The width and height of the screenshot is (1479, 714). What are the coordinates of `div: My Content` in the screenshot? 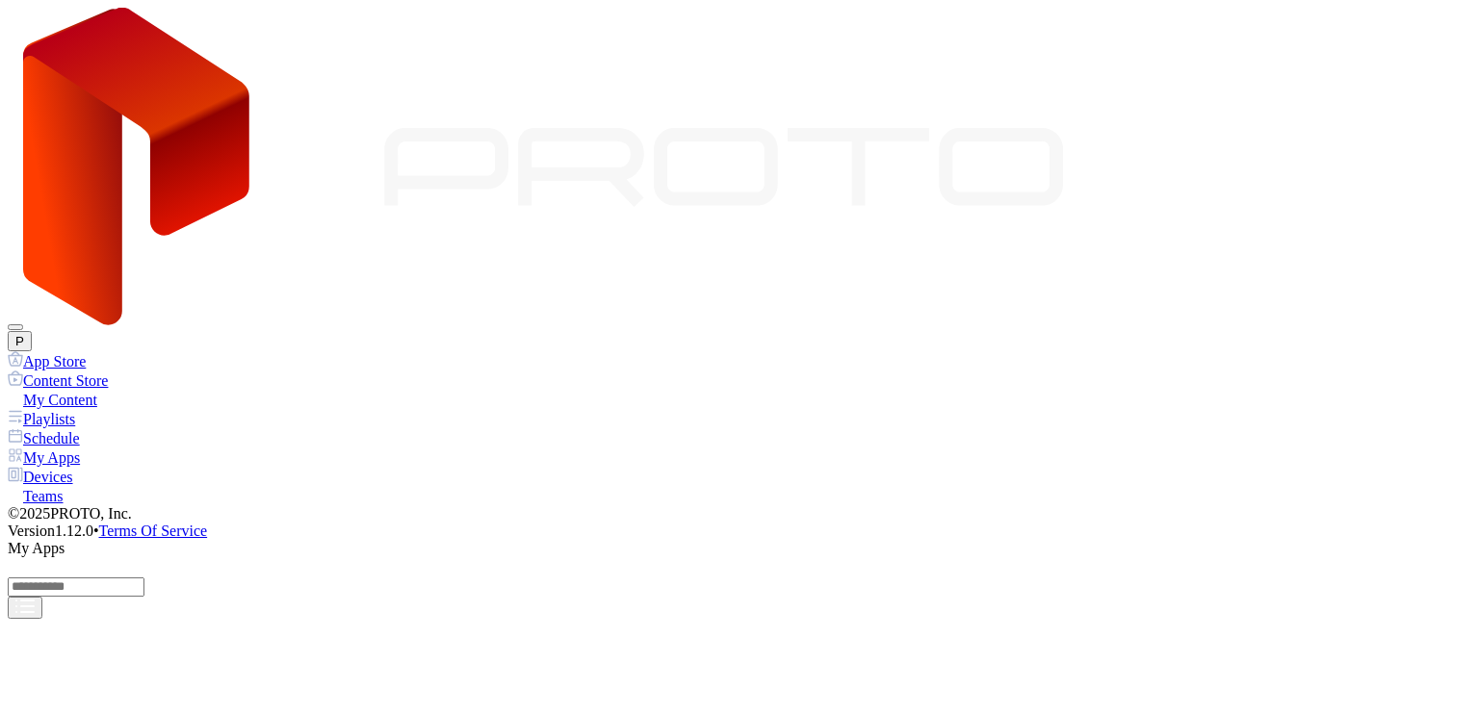 It's located at (739, 399).